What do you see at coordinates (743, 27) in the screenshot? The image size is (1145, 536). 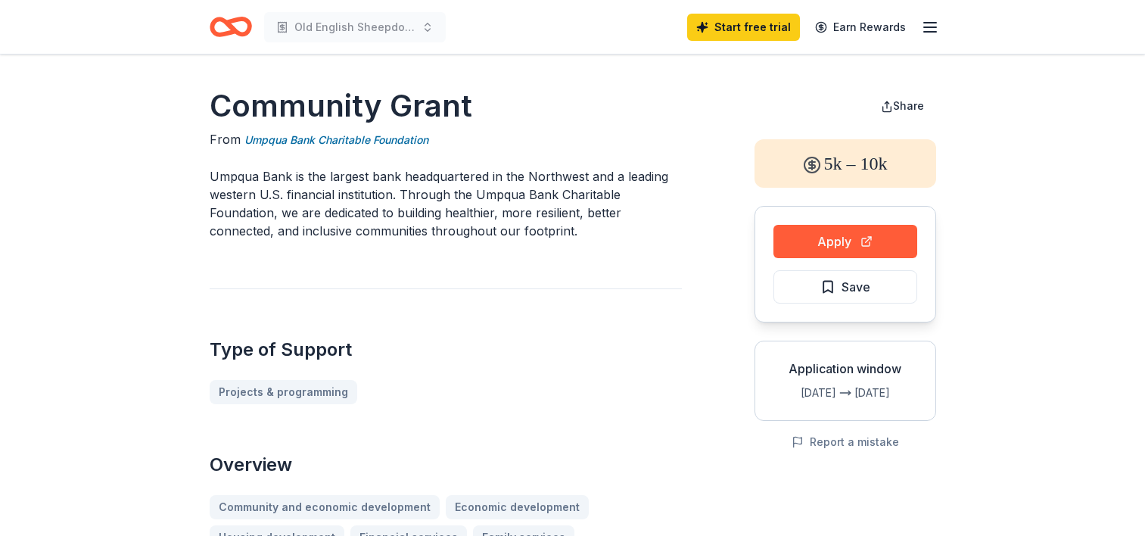 I see `a: Start free trial` at bounding box center [743, 27].